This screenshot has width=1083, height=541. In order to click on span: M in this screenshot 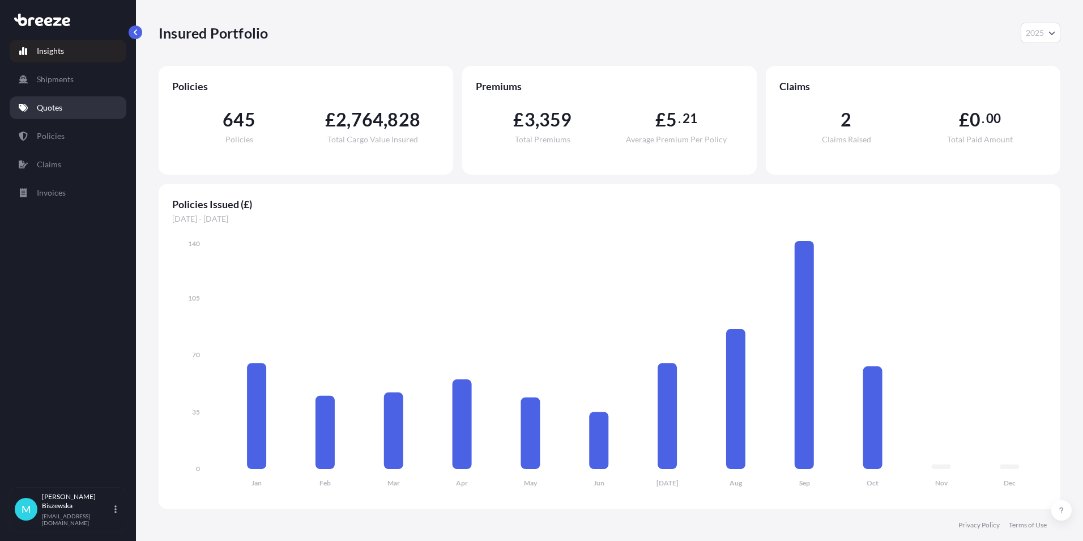, I will do `click(26, 509)`.